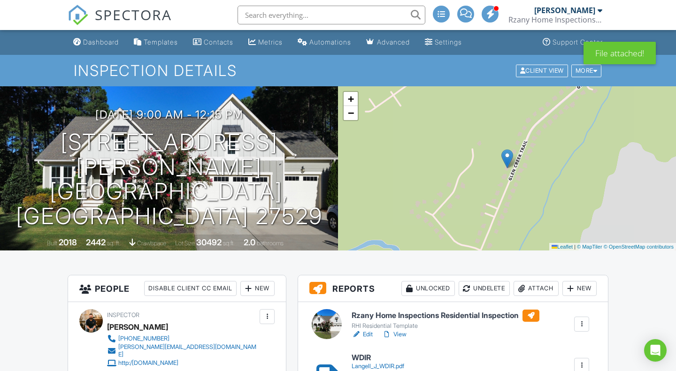 The image size is (676, 371). Describe the element at coordinates (445, 316) in the screenshot. I see `h6: Rzany Home Inspections Residential Inspection` at that location.